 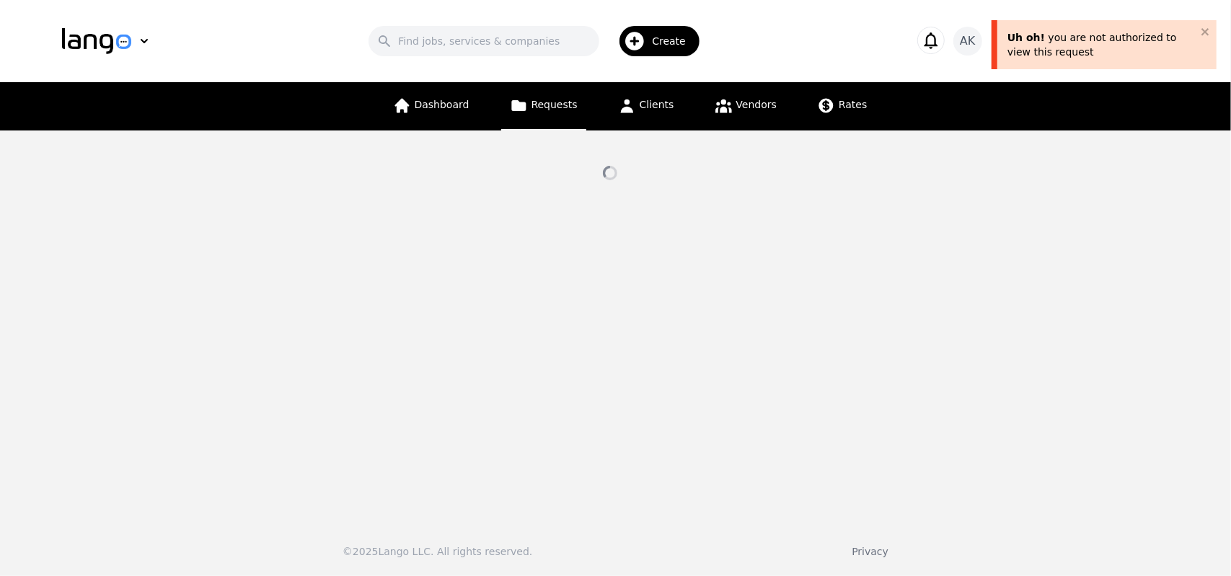 I want to click on a: Clients, so click(x=646, y=106).